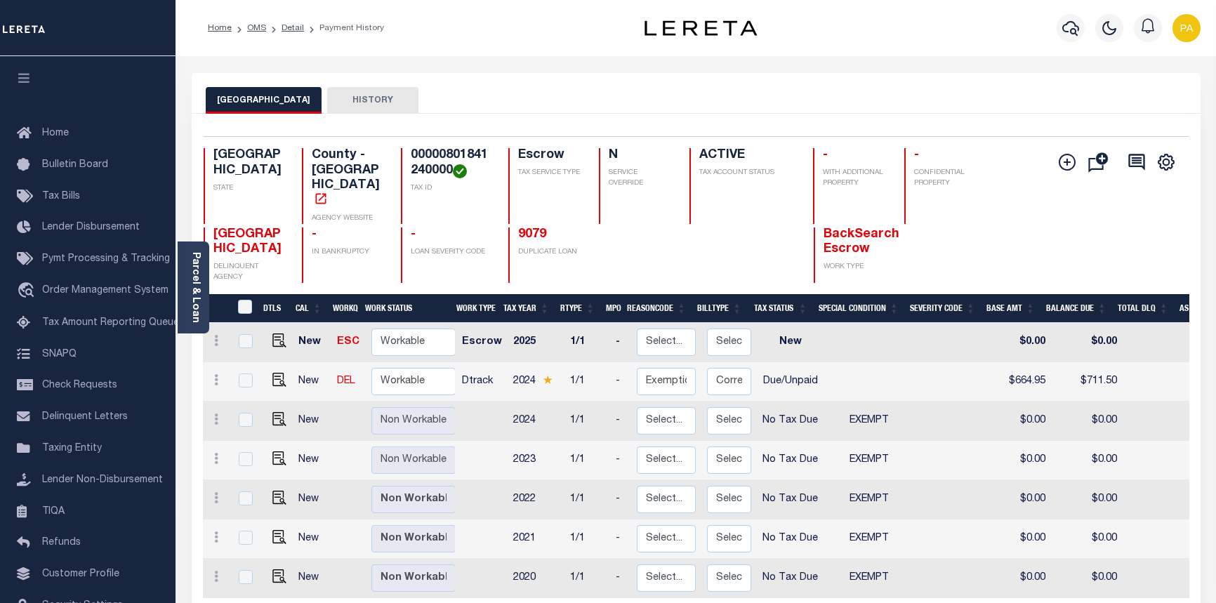 Image resolution: width=1216 pixels, height=603 pixels. What do you see at coordinates (451, 188) in the screenshot?
I see `p: TAX ID` at bounding box center [451, 188].